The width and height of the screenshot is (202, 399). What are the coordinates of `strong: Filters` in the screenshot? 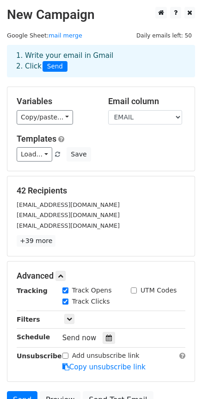 It's located at (28, 320).